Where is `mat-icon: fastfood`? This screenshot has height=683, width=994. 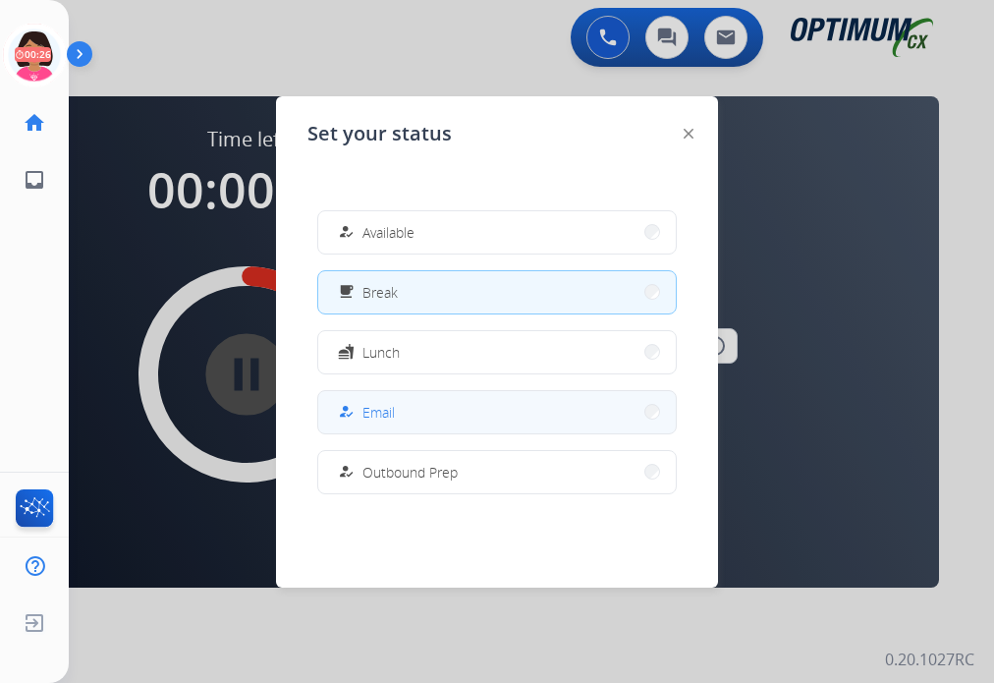 mat-icon: fastfood is located at coordinates (346, 352).